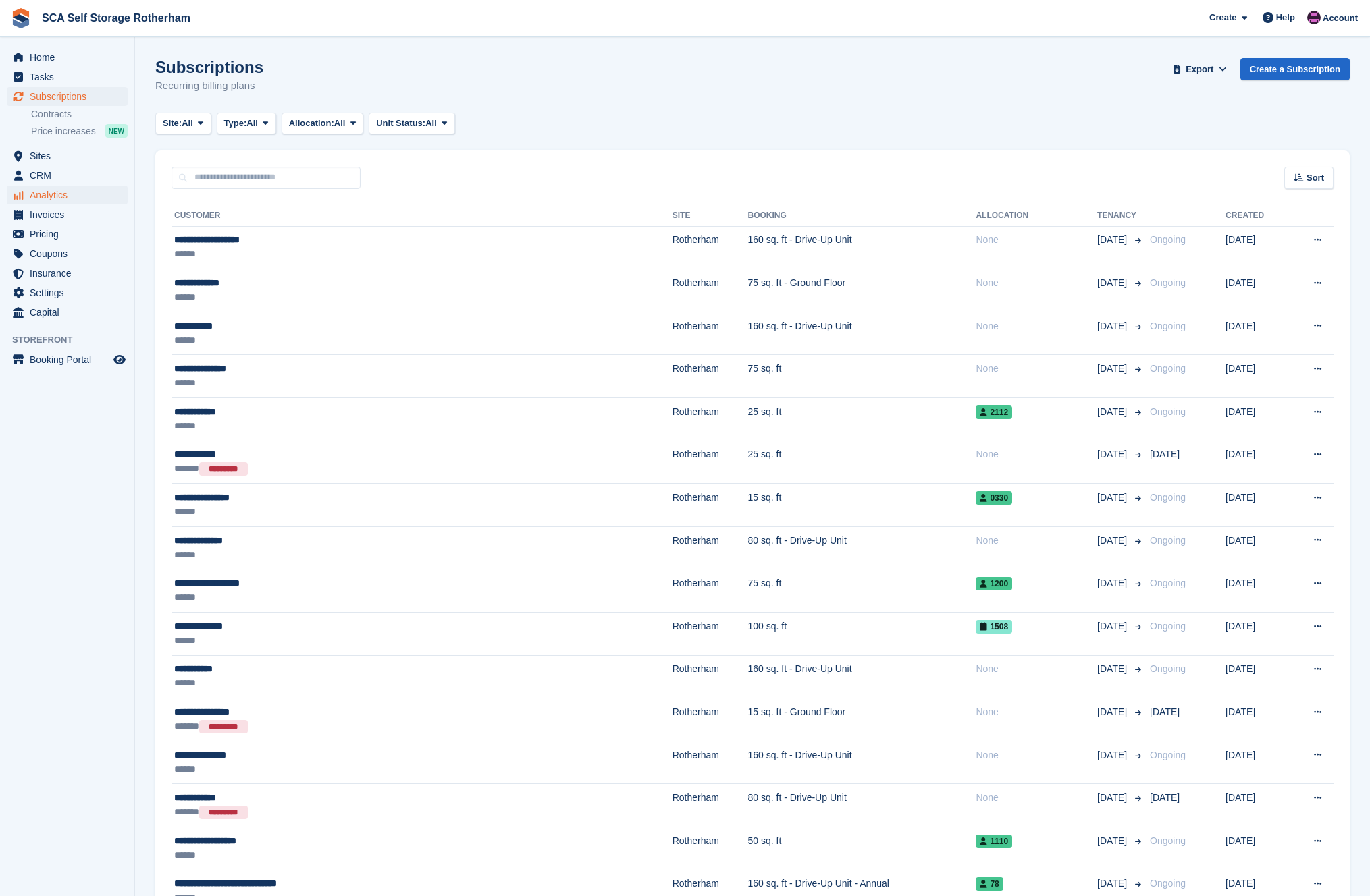 The image size is (1370, 896). Describe the element at coordinates (710, 216) in the screenshot. I see `th: Site` at that location.